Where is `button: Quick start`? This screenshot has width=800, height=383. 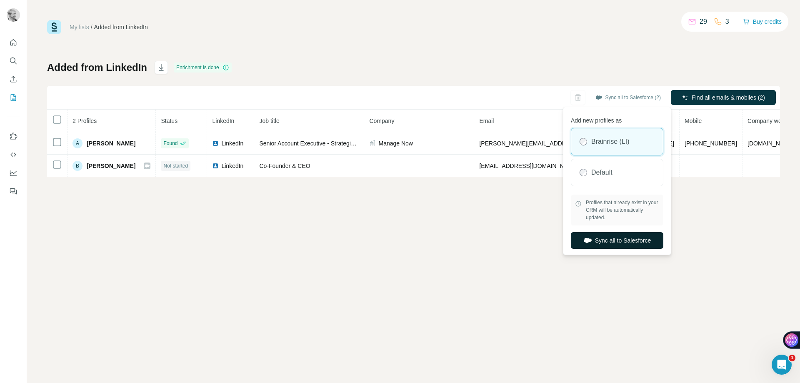
button: Quick start is located at coordinates (13, 42).